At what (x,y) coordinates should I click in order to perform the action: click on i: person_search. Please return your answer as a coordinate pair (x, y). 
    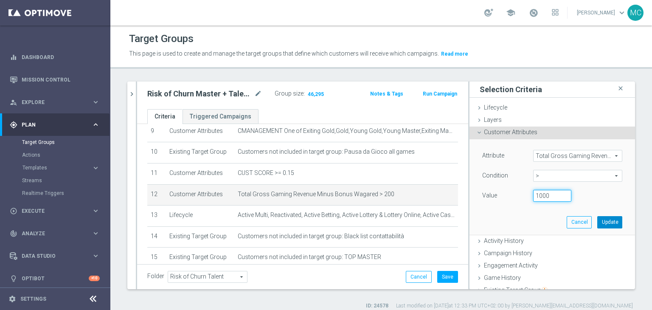
    Looking at the image, I should click on (14, 102).